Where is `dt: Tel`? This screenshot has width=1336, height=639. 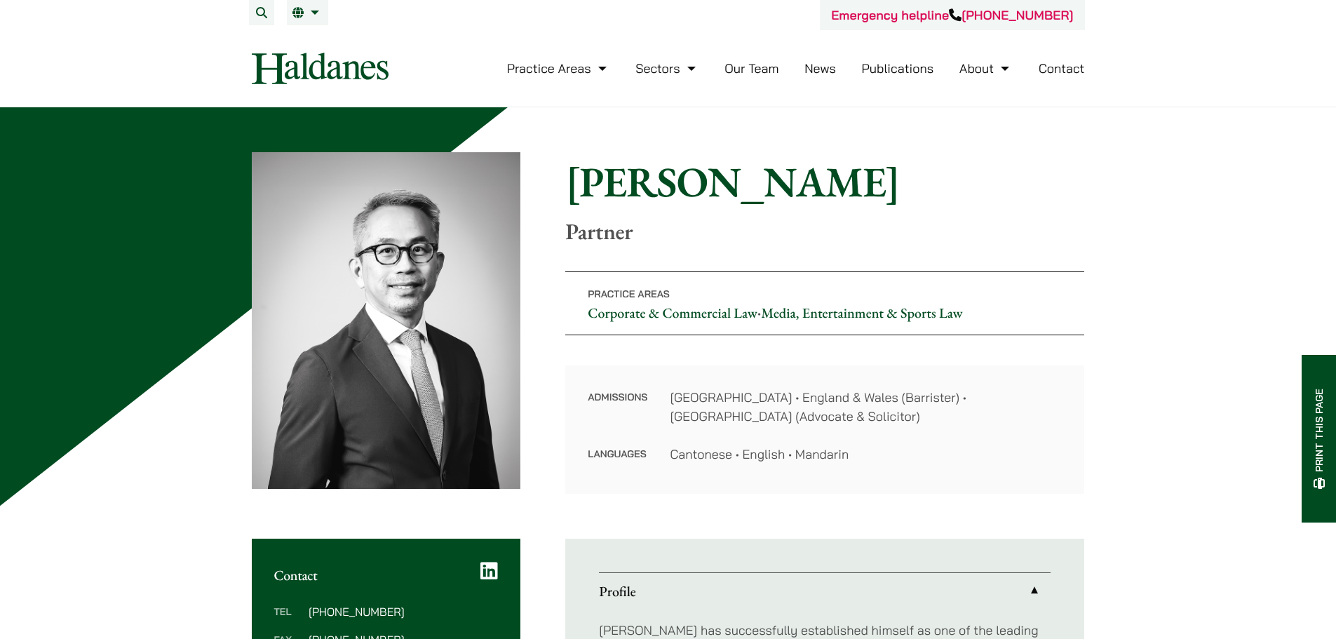 dt: Tel is located at coordinates (288, 620).